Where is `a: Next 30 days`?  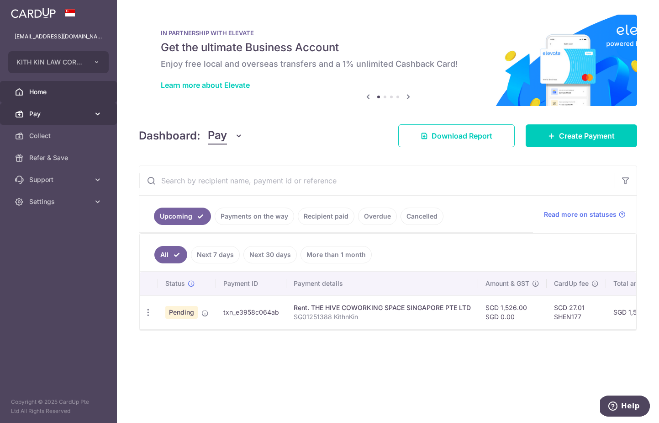 a: Next 30 days is located at coordinates (270, 254).